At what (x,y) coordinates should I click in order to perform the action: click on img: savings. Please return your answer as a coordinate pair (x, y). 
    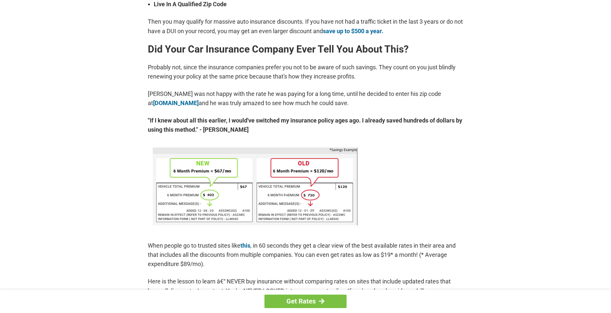
    Looking at the image, I should click on (255, 186).